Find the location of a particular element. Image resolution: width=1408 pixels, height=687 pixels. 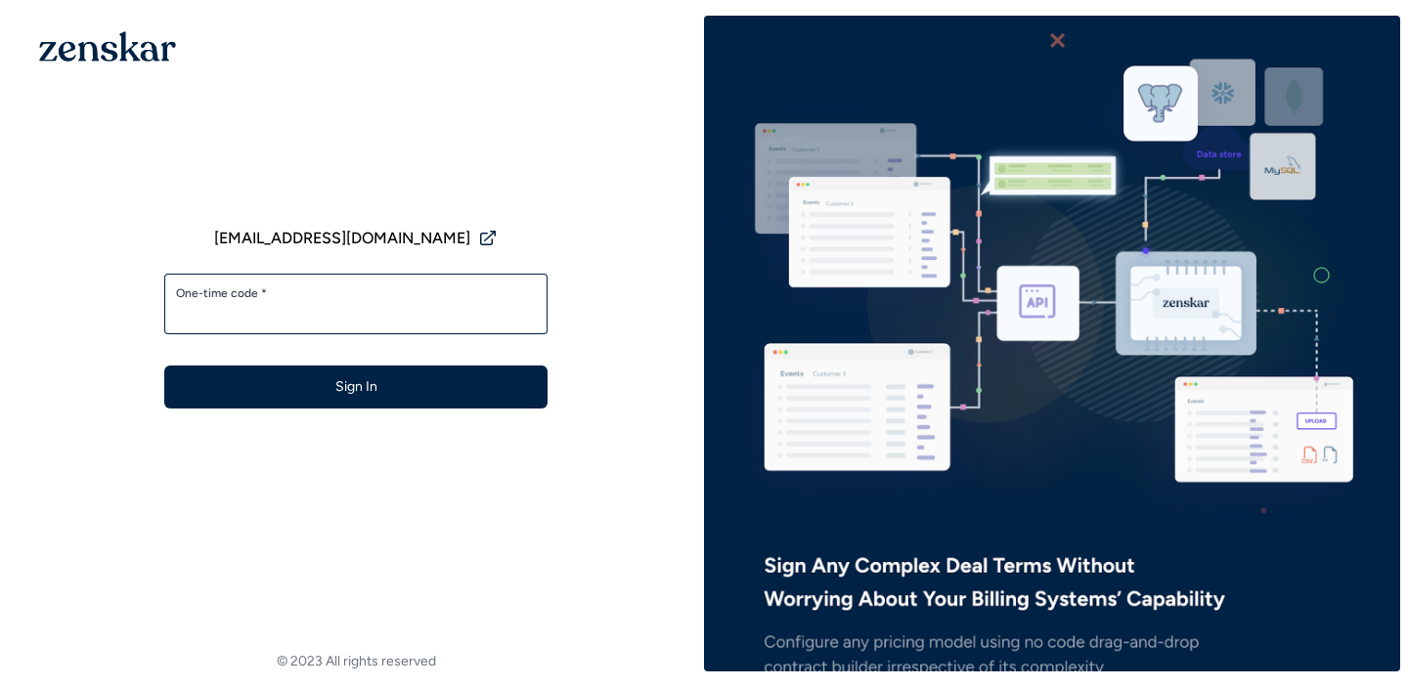

img: 1OGAJ2xQqyY4LXKgY66KYq0eOWRCkrZdAb3gUhuVAqdWPZE9SRJmCz+oDMSn4zDLXe31Ii730ItAGKgCKgCCgCikA4Av8PJUP... is located at coordinates (108, 46).